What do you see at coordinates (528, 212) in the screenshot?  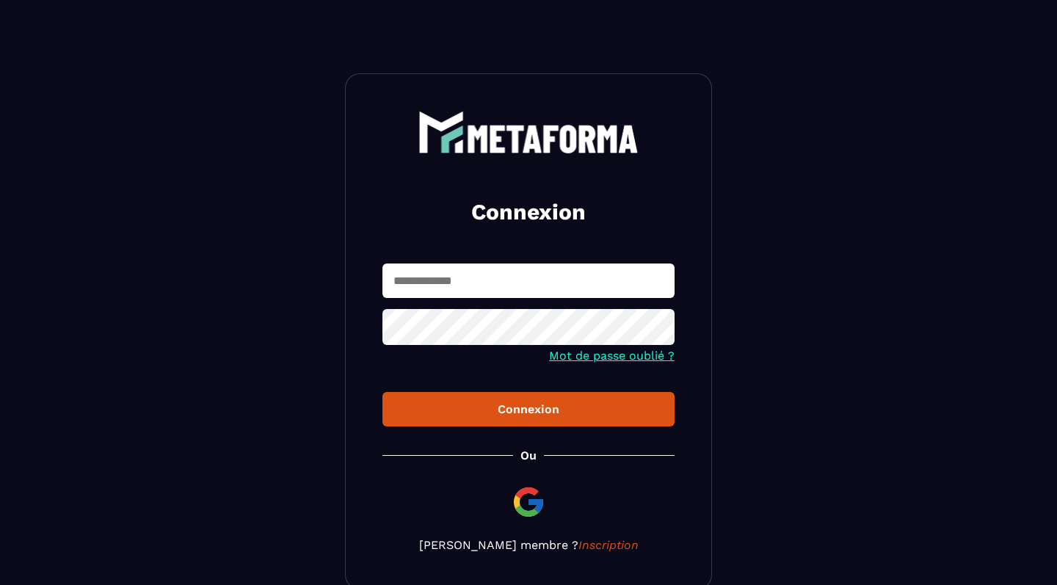 I see `h2: Connexion` at bounding box center [528, 212].